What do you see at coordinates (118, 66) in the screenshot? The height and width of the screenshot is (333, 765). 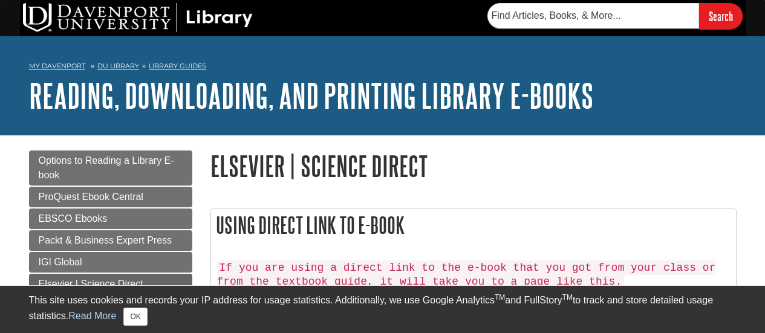 I see `a: DU Library` at bounding box center [118, 66].